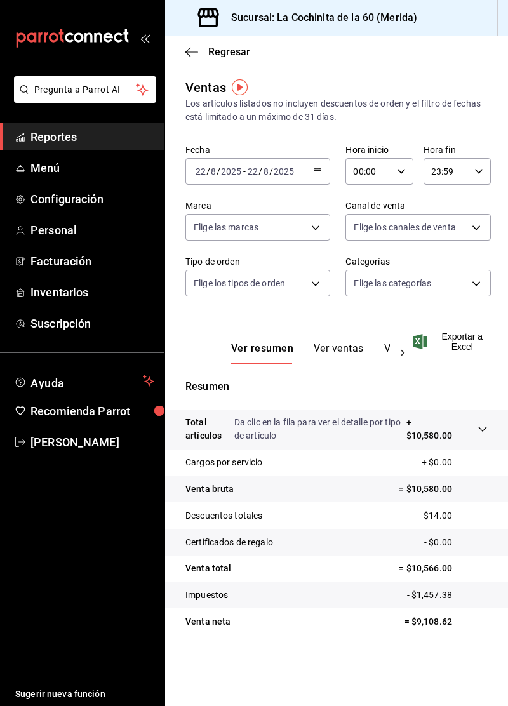 The height and width of the screenshot is (706, 508). Describe the element at coordinates (451, 341) in the screenshot. I see `span: Exportar a Excel` at that location.